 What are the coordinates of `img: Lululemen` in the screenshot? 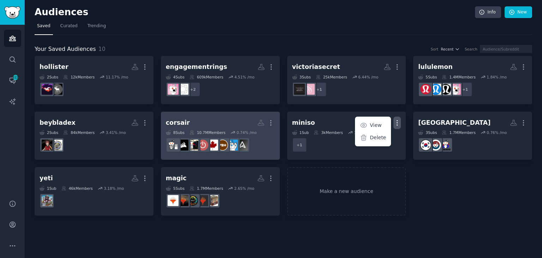 It's located at (446, 89).